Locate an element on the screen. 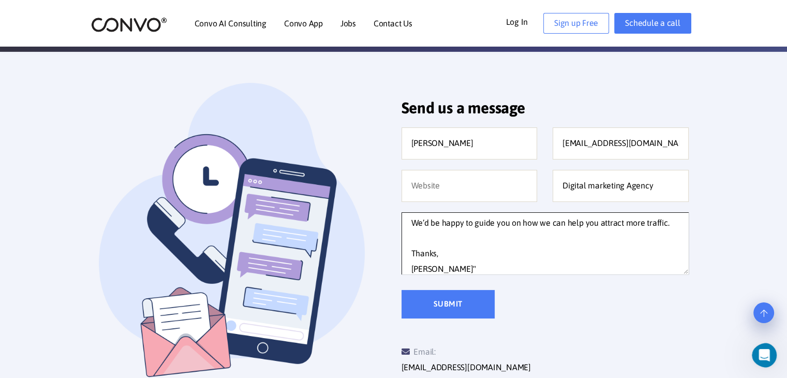  a: Schedule a call is located at coordinates (652, 23).